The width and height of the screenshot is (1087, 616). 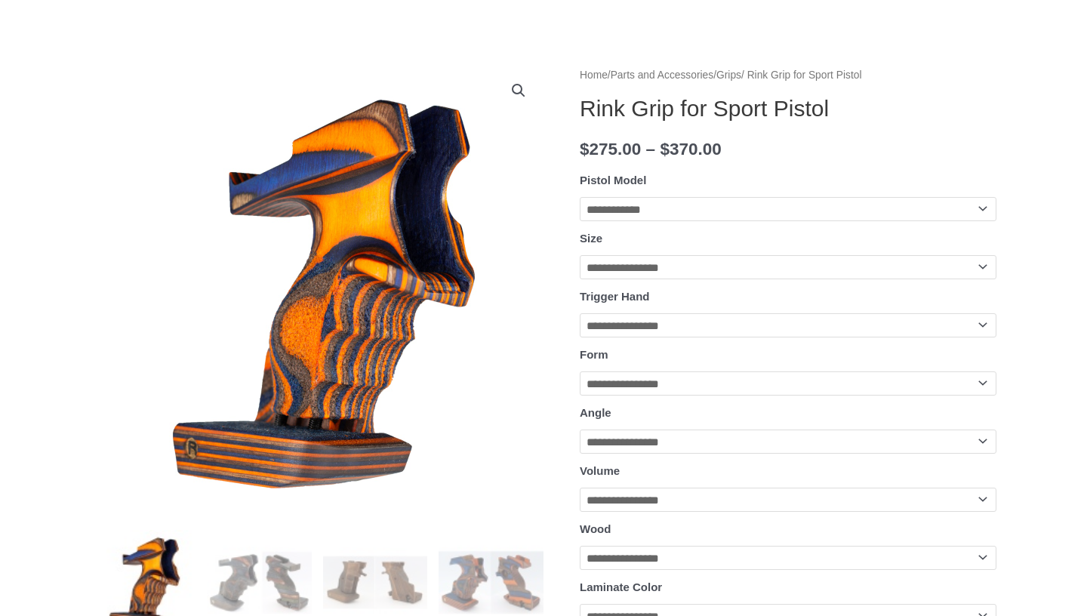 I want to click on a: Parts and Accessories, so click(x=662, y=75).